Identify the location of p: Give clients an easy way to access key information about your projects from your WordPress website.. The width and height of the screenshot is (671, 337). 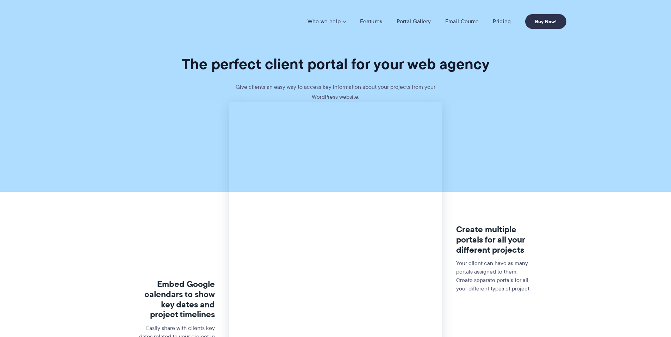
(336, 92).